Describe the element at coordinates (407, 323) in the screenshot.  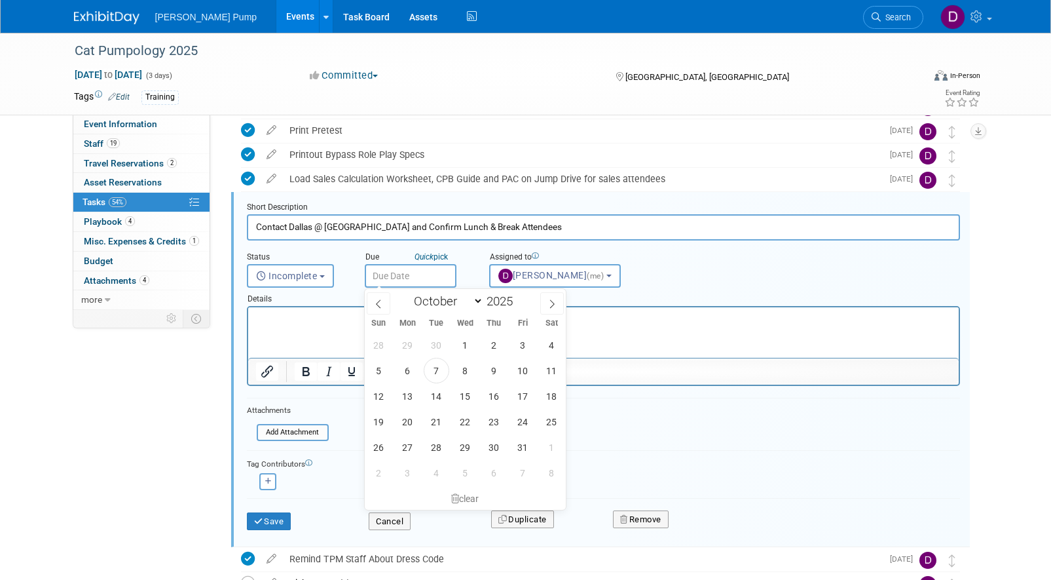
I see `span: Mon` at that location.